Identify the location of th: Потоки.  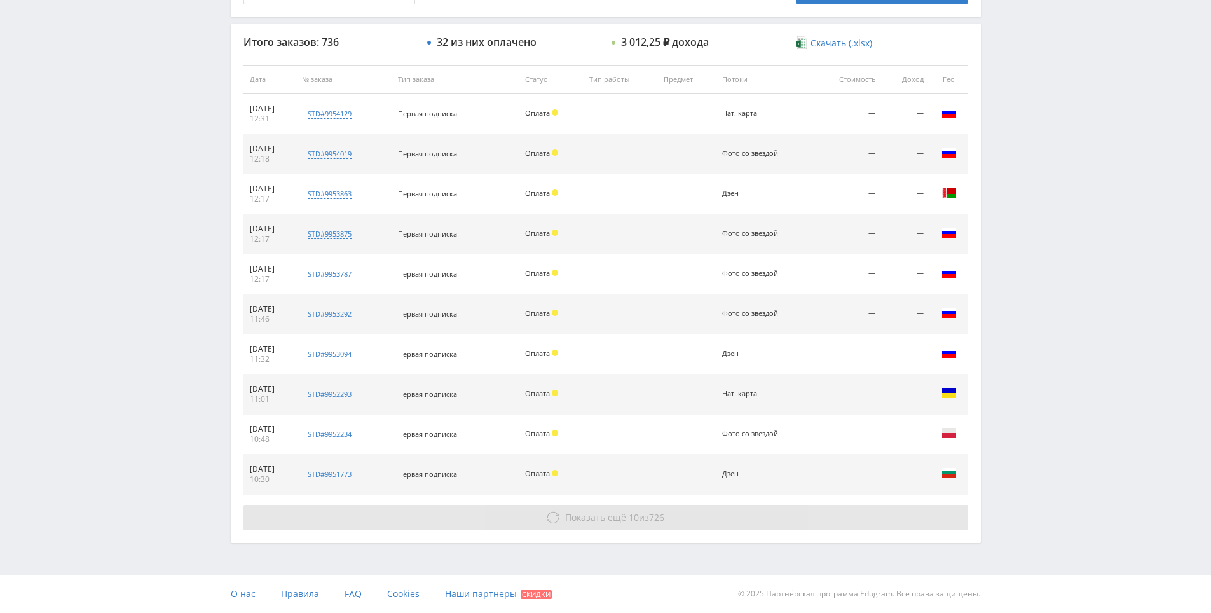
(764, 79).